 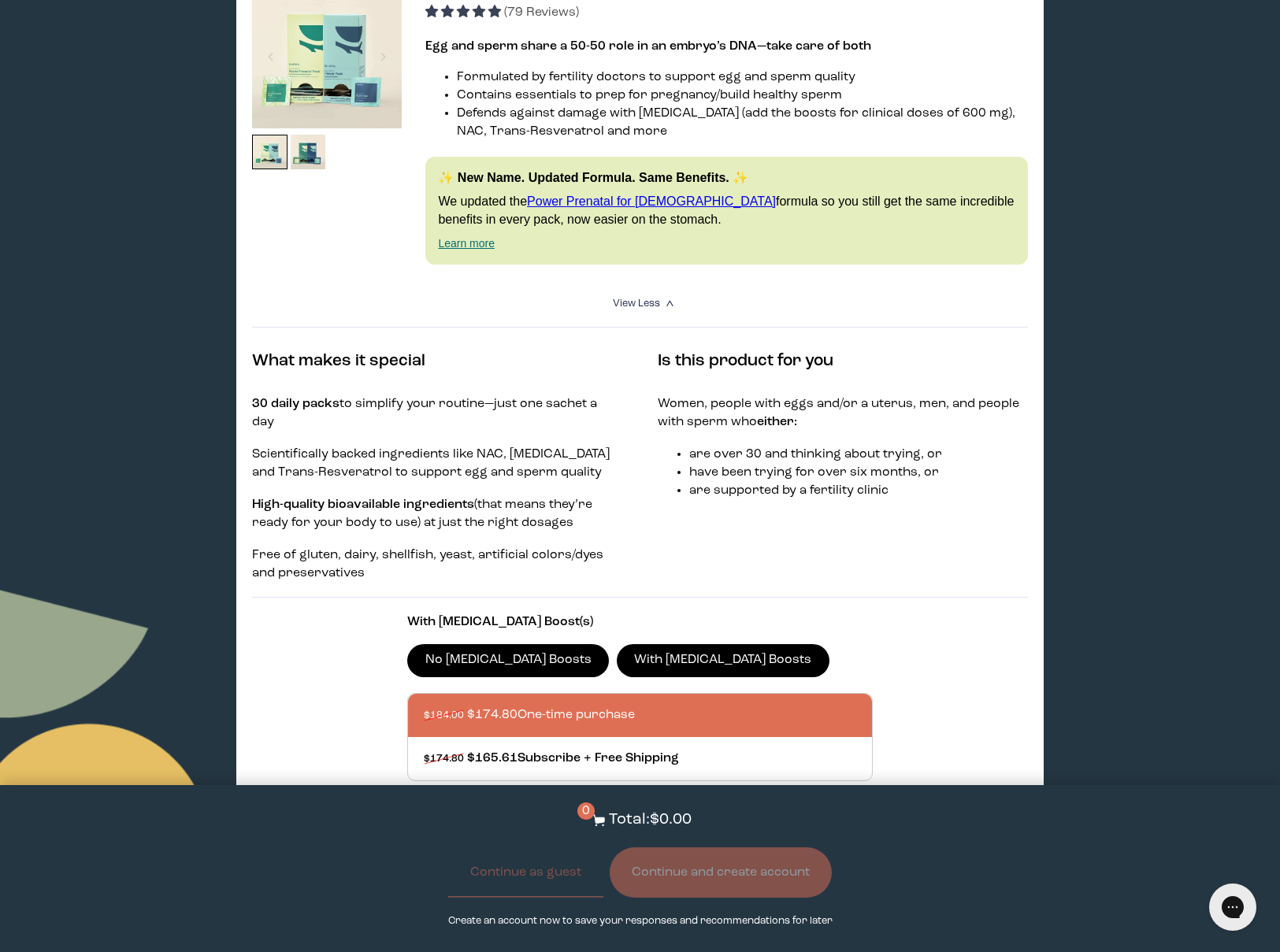 I want to click on li: Contains essentials to prep for pregnancy/build healthy sperm, so click(x=742, y=95).